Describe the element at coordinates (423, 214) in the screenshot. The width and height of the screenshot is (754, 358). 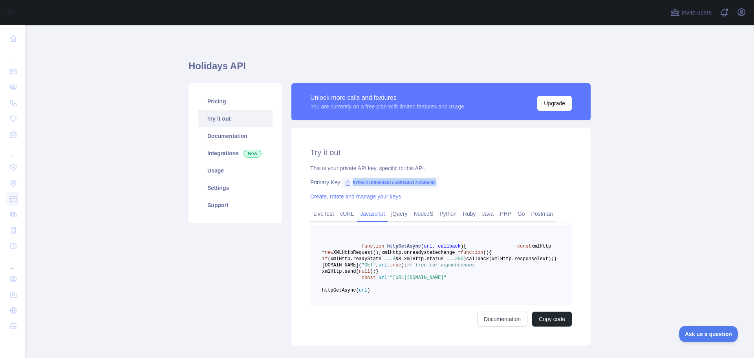
I see `a: NodeJS` at that location.